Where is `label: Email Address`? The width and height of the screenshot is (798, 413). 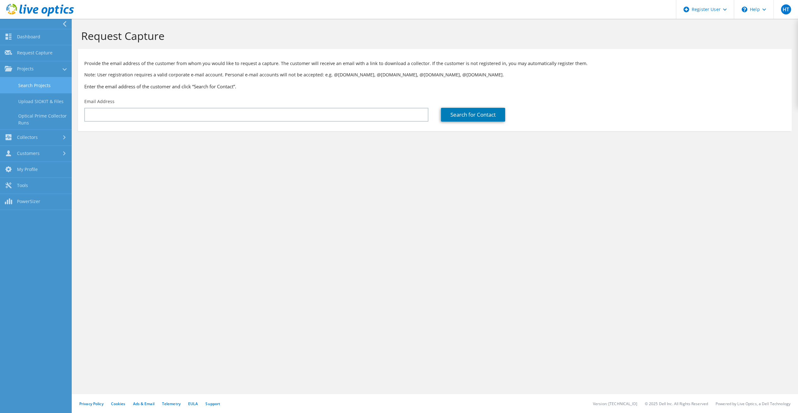 label: Email Address is located at coordinates (99, 102).